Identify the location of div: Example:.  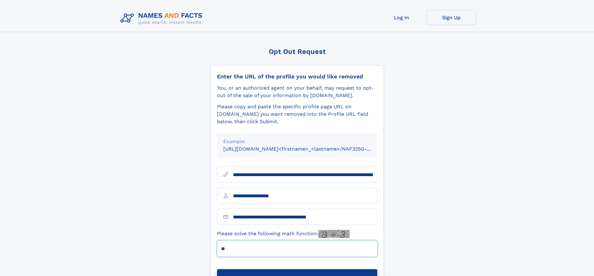
(297, 142).